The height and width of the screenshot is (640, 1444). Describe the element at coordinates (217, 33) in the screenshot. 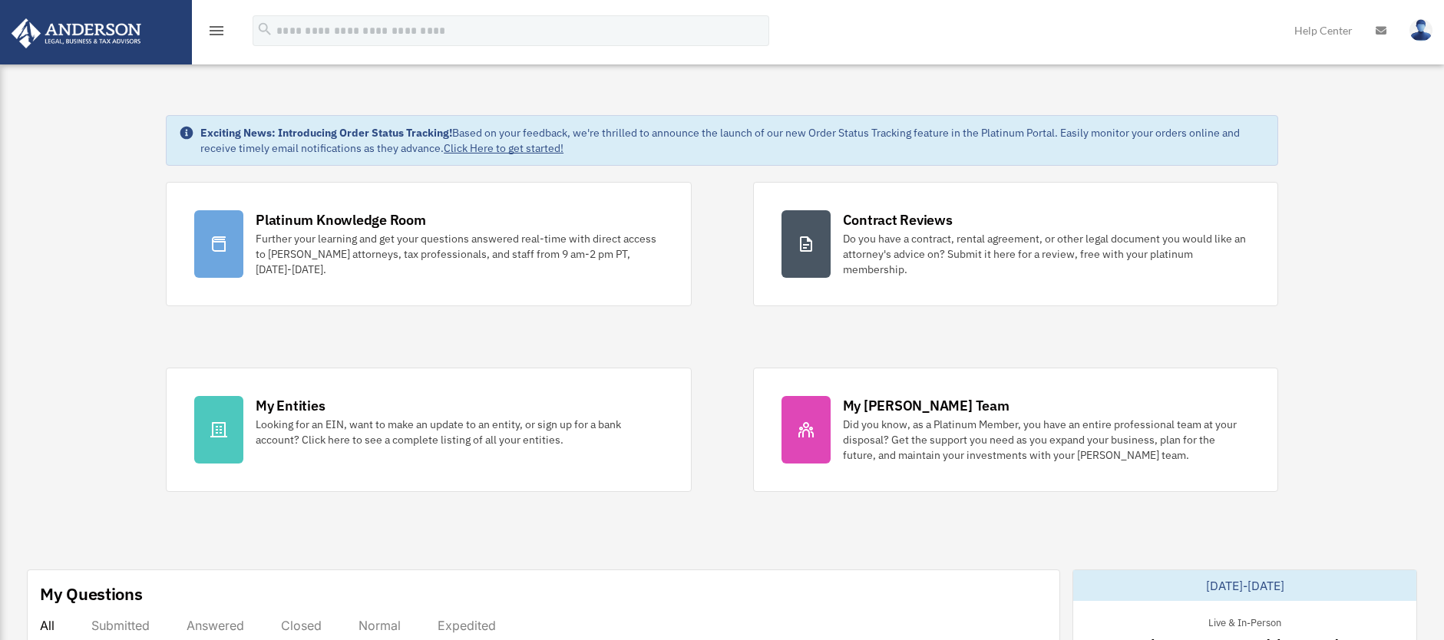

I see `a: menu` at that location.